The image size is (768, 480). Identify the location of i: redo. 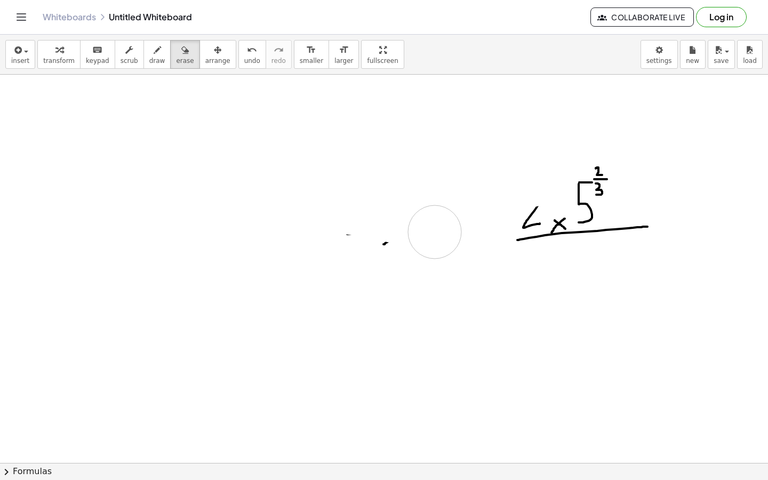
(278, 50).